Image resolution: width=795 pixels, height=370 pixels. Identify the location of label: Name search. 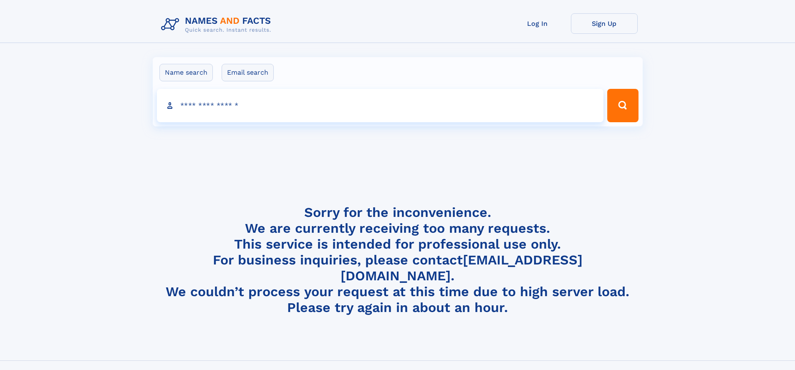
(186, 73).